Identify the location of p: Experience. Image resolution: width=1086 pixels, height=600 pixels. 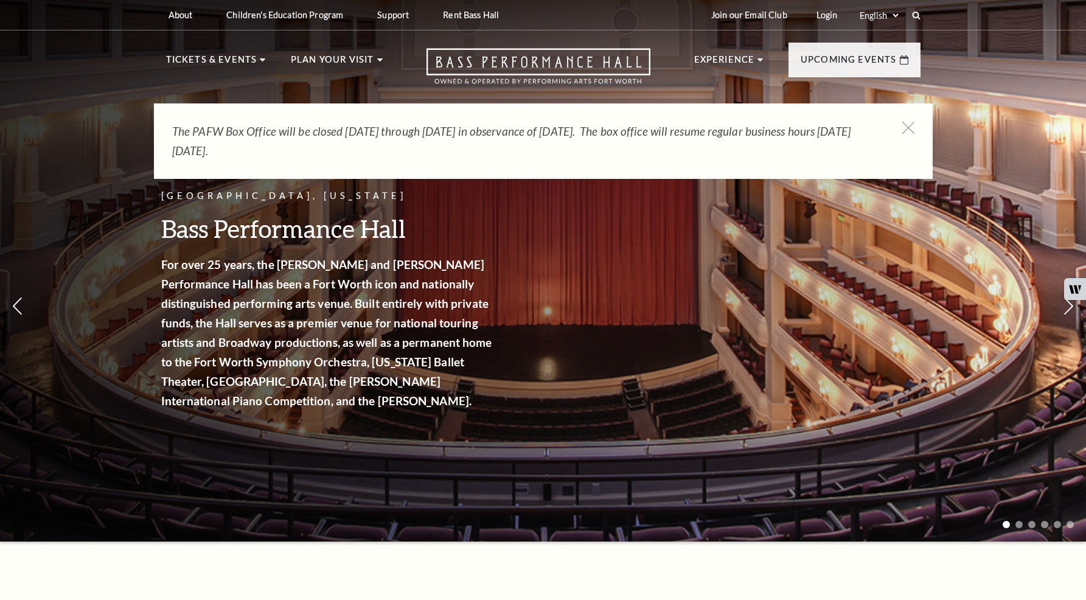
(725, 63).